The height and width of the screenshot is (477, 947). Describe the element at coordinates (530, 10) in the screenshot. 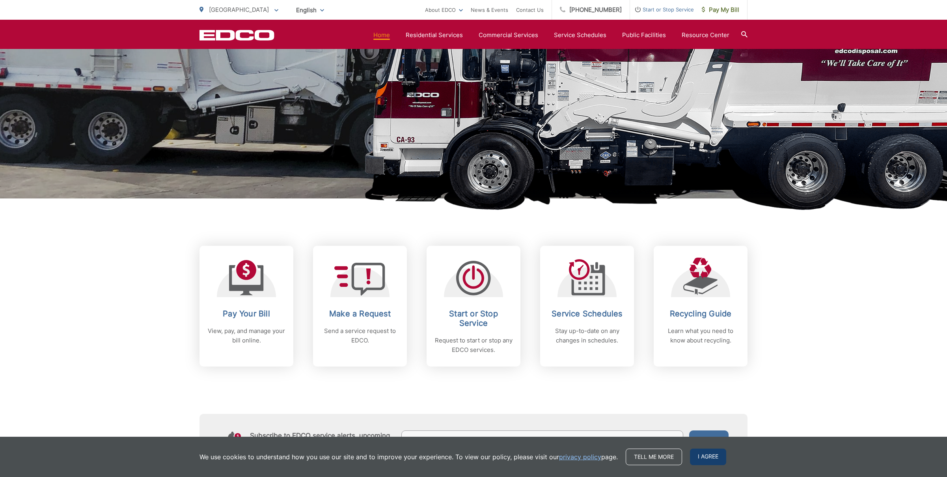

I see `a: Contact Us` at that location.